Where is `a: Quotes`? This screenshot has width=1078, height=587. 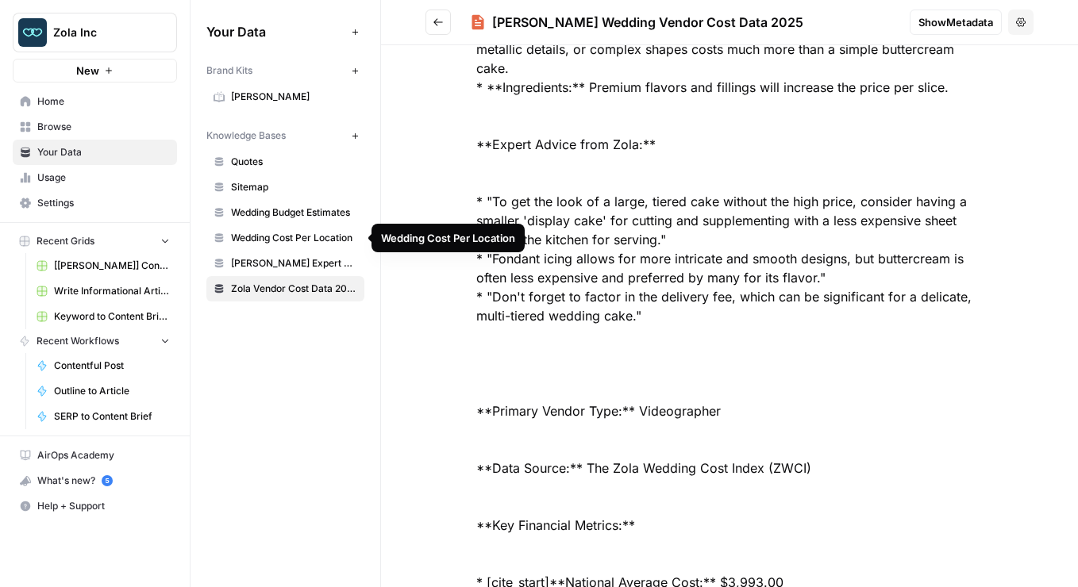
a: Quotes is located at coordinates (285, 162).